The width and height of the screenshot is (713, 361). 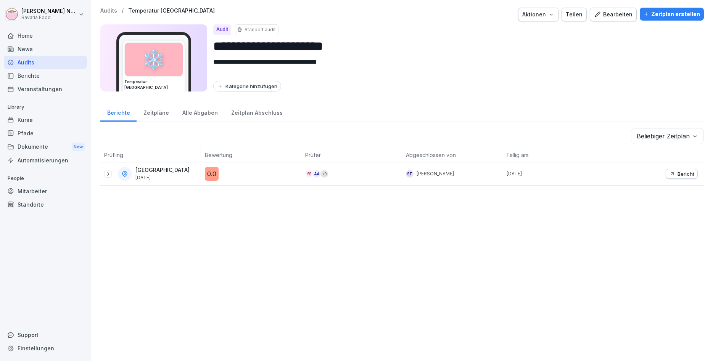 What do you see at coordinates (45, 348) in the screenshot?
I see `a: Einstellungen` at bounding box center [45, 348].